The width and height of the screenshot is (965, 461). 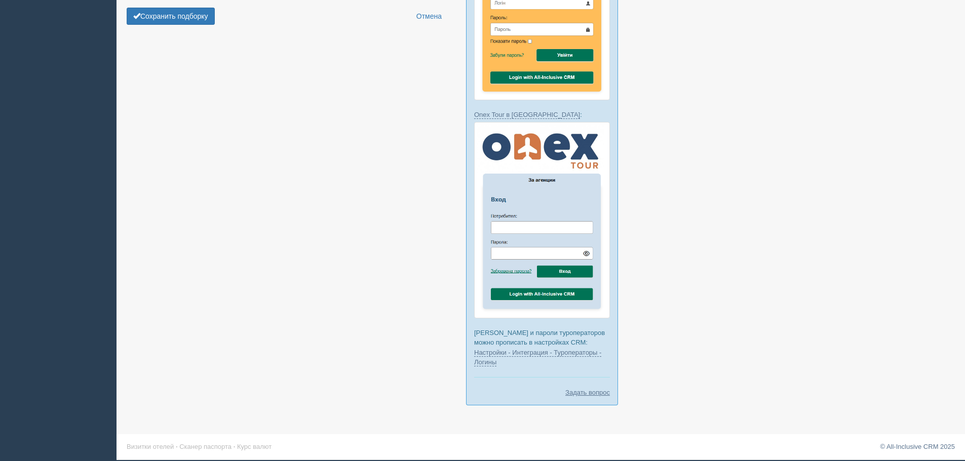 I want to click on a: Настройки - Интеграция - Туроператоры - Логины, so click(x=537, y=358).